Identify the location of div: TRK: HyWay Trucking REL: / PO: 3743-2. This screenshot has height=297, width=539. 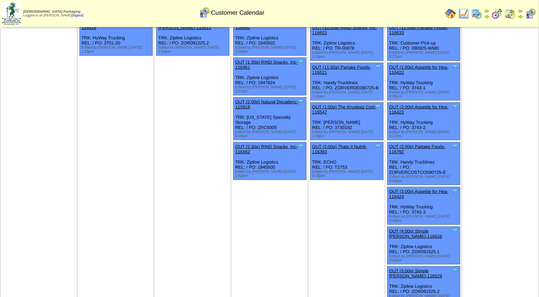
(423, 121).